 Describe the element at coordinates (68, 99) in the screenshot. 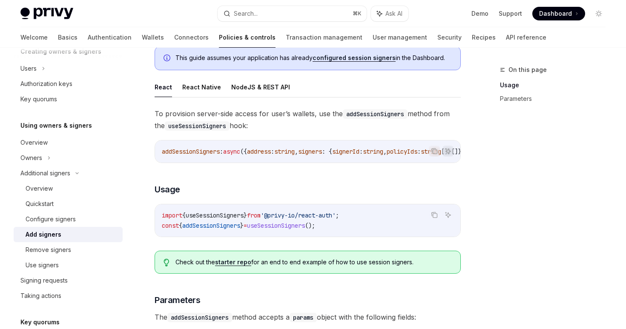

I see `a: Key quorums` at that location.